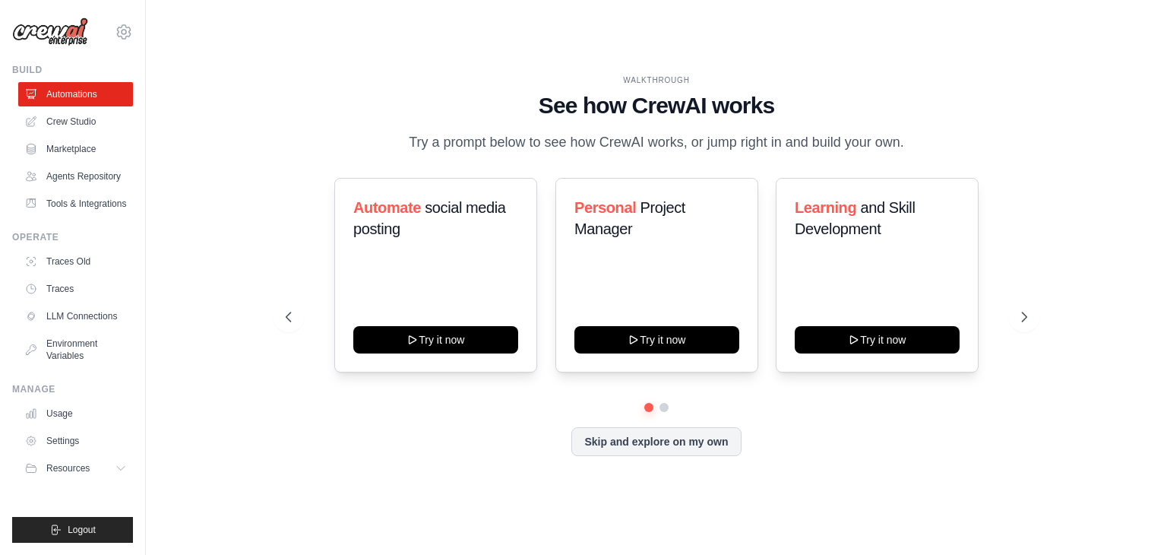 The width and height of the screenshot is (1167, 555). What do you see at coordinates (429, 218) in the screenshot?
I see `span: social media posting` at bounding box center [429, 218].